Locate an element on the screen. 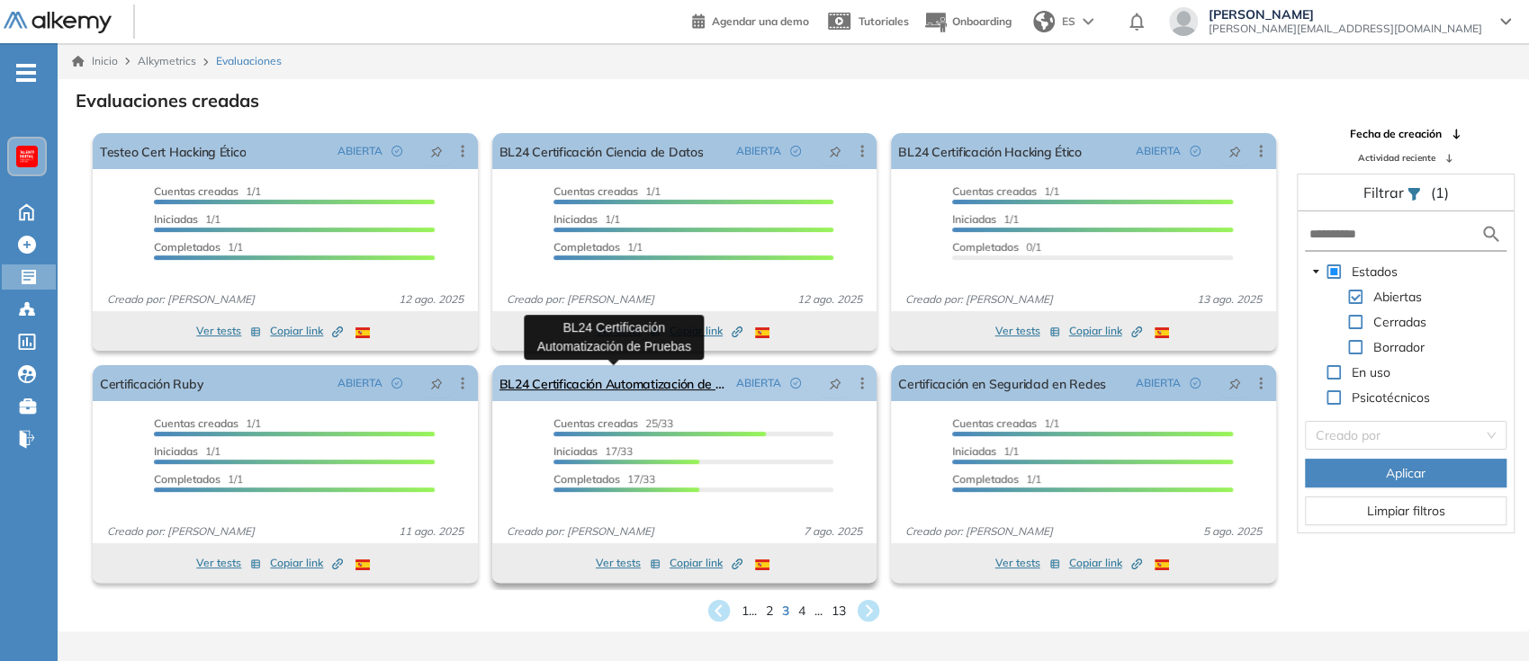  span: Alkymetrics is located at coordinates (166, 60).